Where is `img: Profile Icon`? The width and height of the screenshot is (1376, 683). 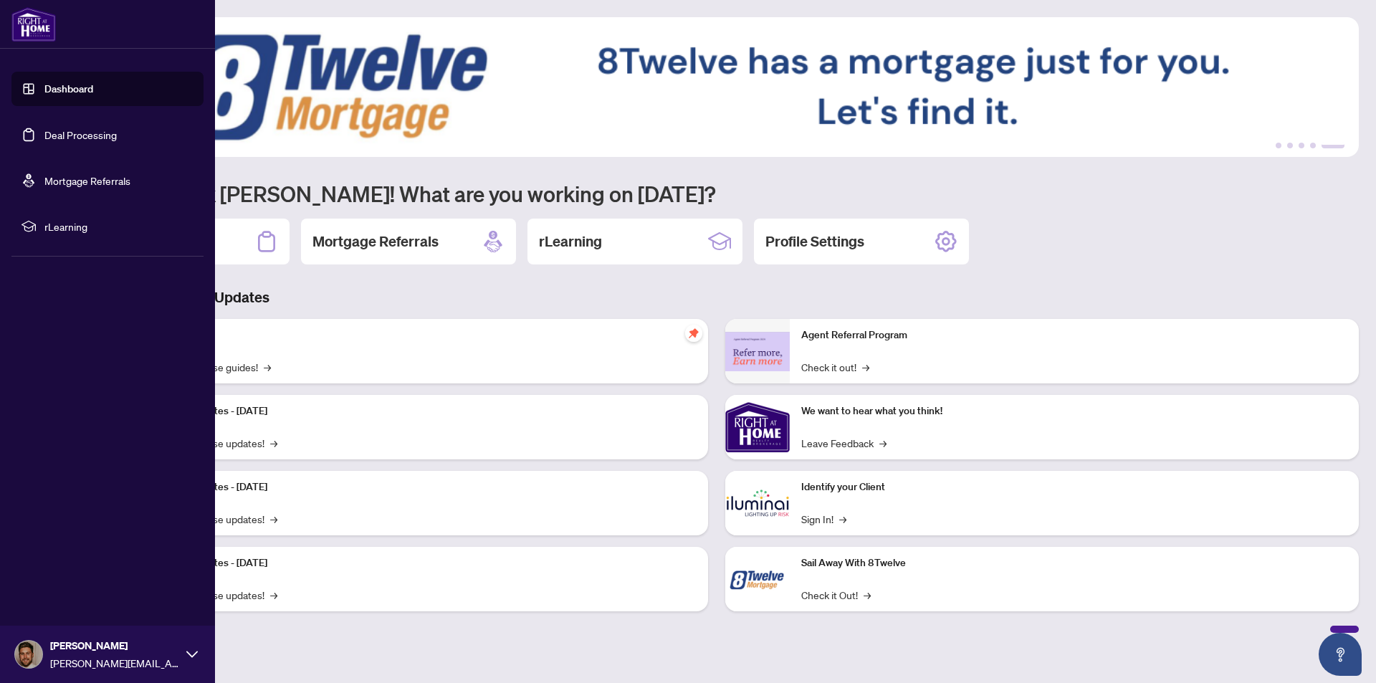
img: Profile Icon is located at coordinates (29, 654).